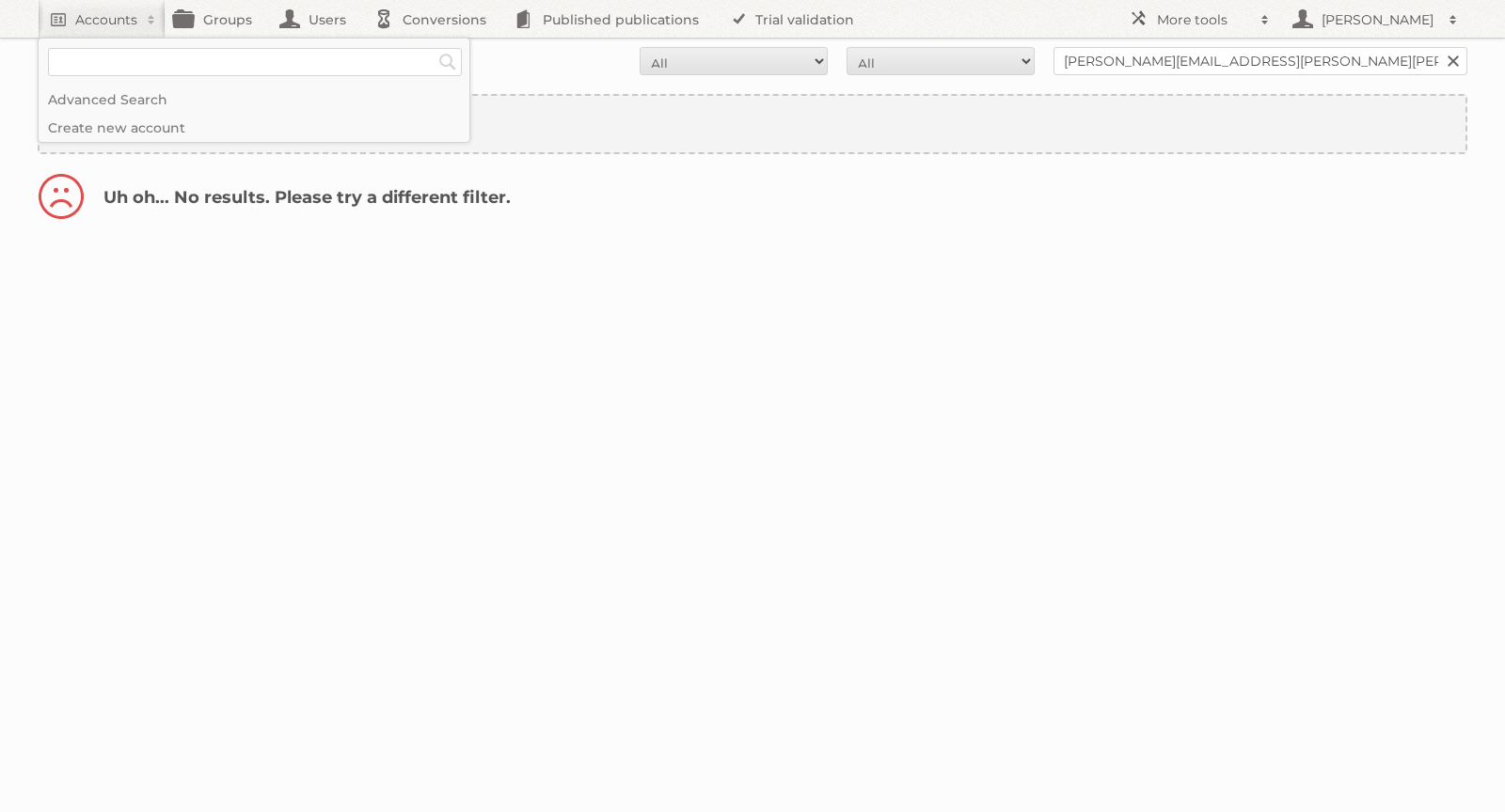  What do you see at coordinates (752, 201) in the screenshot?
I see `h2: Uh oh... No results. Please try a different filter.` at bounding box center [752, 201].